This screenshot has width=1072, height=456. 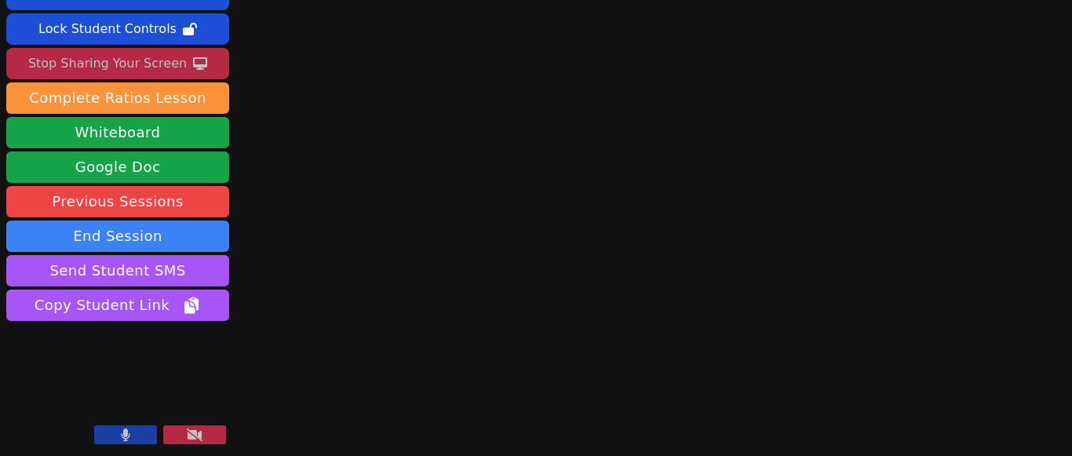 I want to click on span: Copy Student Link, so click(x=118, y=305).